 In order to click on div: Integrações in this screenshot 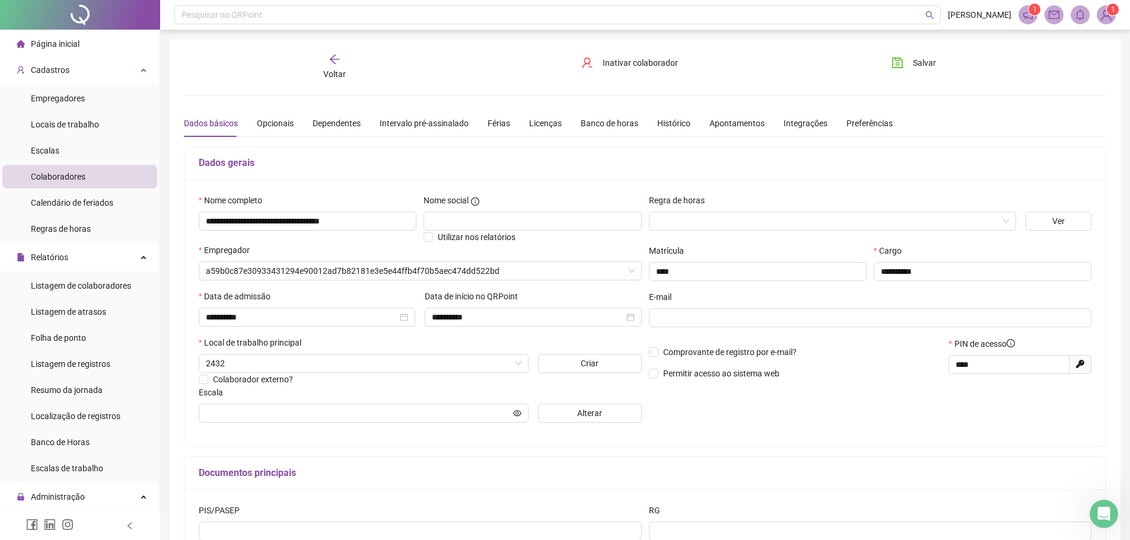, I will do `click(805, 123)`.